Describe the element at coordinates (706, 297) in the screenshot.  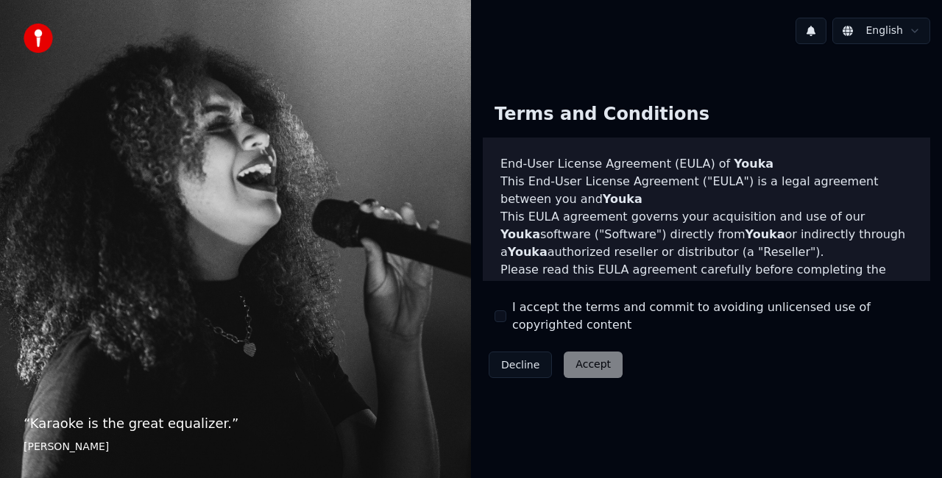
I see `p: Please read this EULA agreement carefully before completing the installation process and using th...` at that location.